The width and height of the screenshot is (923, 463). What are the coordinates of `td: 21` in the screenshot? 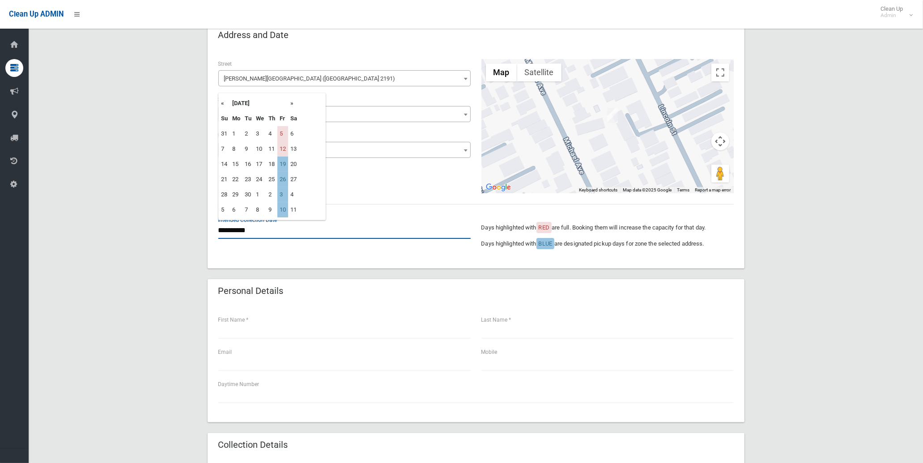 It's located at (224, 179).